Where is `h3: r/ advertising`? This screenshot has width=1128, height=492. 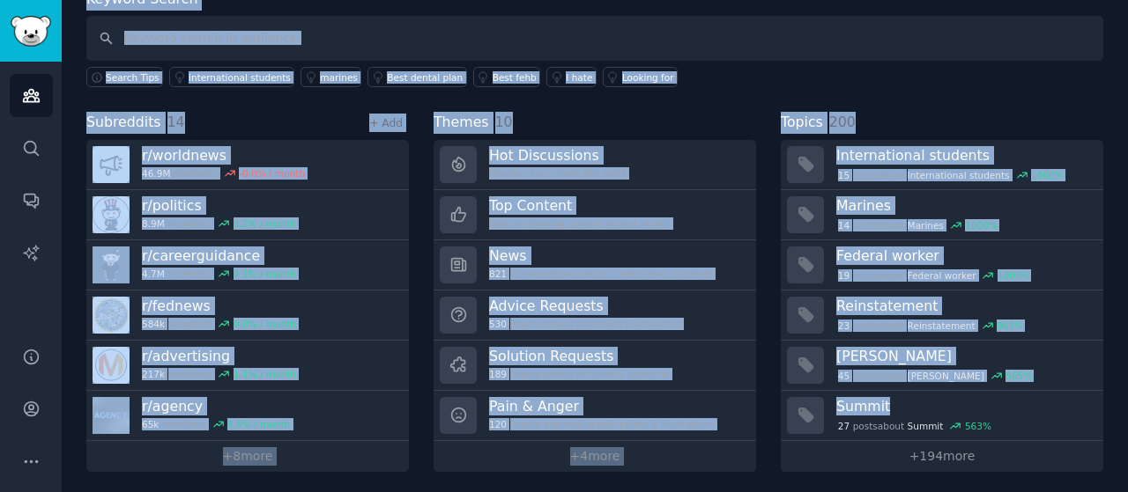 h3: r/ advertising is located at coordinates (218, 356).